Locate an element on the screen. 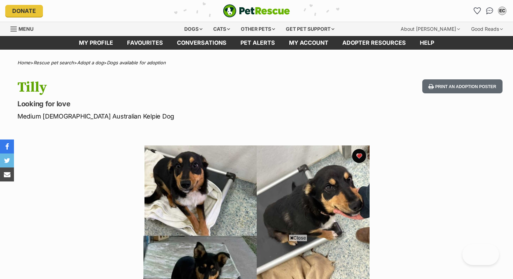  a: Conversations is located at coordinates (490, 11).